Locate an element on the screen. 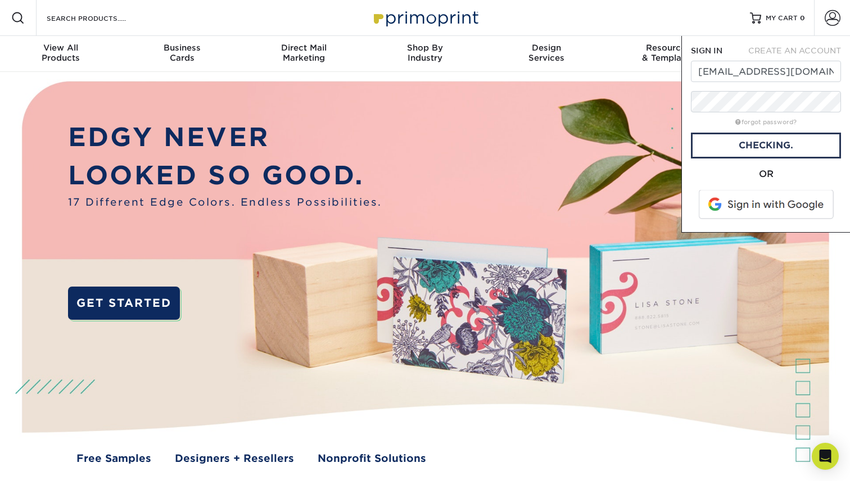 This screenshot has width=850, height=481. span: MY CART is located at coordinates (781, 18).